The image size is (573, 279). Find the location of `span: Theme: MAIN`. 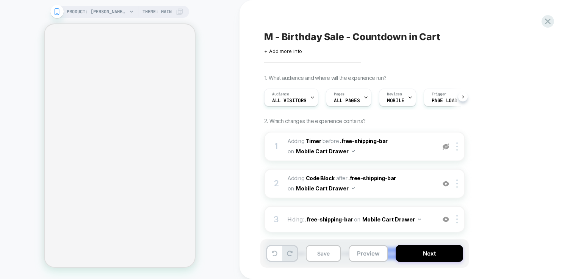

span: Theme: MAIN is located at coordinates (157, 12).